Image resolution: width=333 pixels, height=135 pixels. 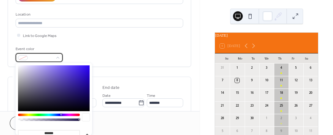 I want to click on div: 30, so click(x=252, y=118).